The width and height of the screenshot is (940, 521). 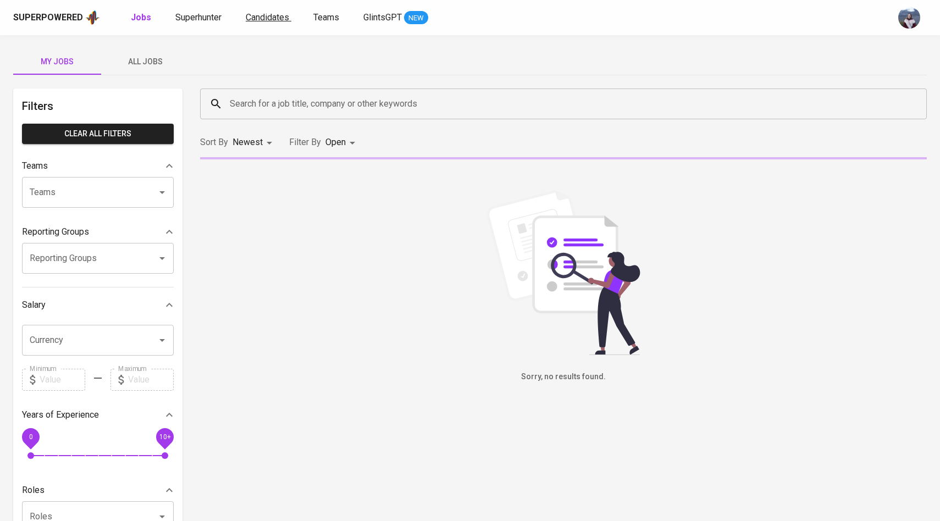 What do you see at coordinates (34, 305) in the screenshot?
I see `p: Salary` at bounding box center [34, 305].